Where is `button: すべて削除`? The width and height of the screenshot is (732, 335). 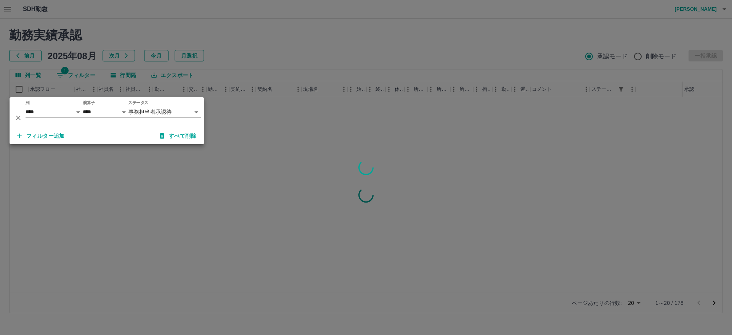
button: すべて削除 is located at coordinates (178, 136).